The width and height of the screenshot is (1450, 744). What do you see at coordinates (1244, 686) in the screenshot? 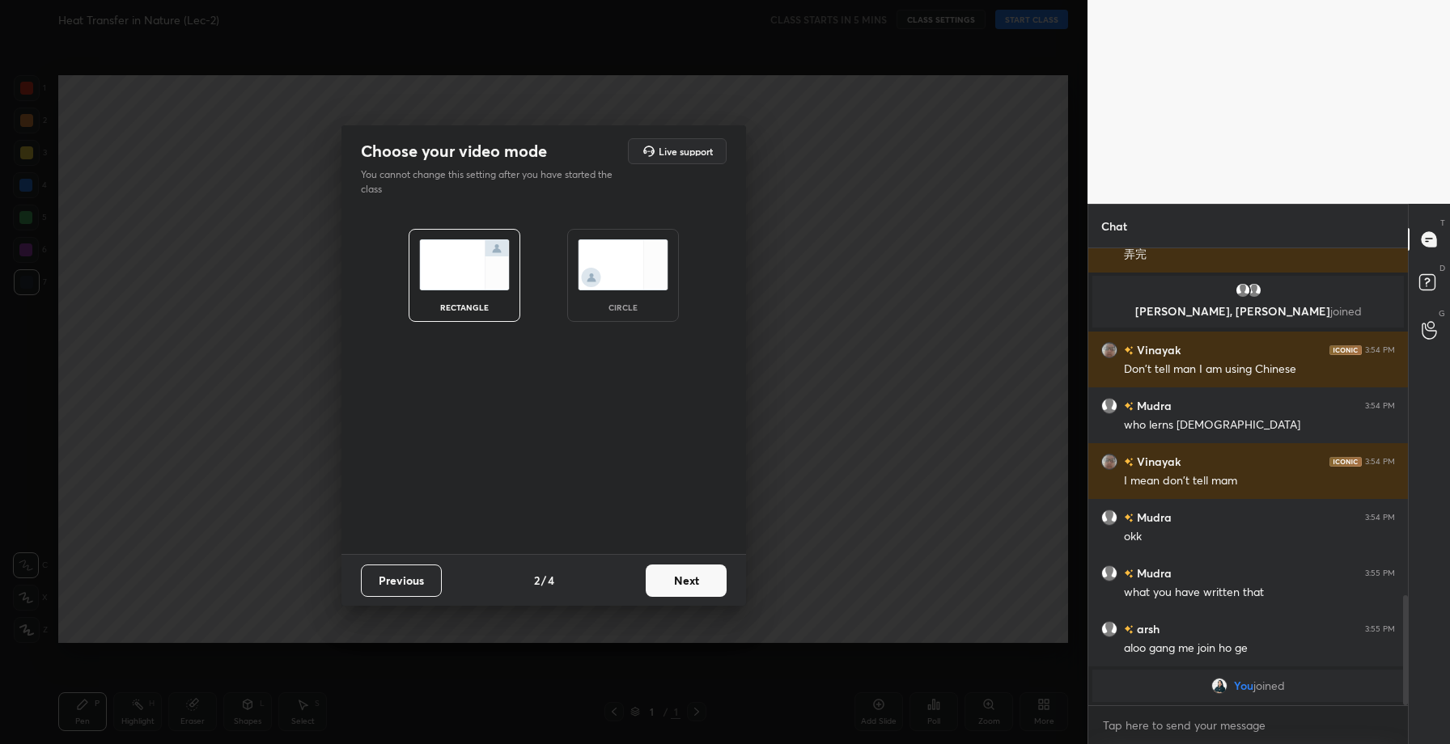
I see `span: You` at bounding box center [1244, 686].